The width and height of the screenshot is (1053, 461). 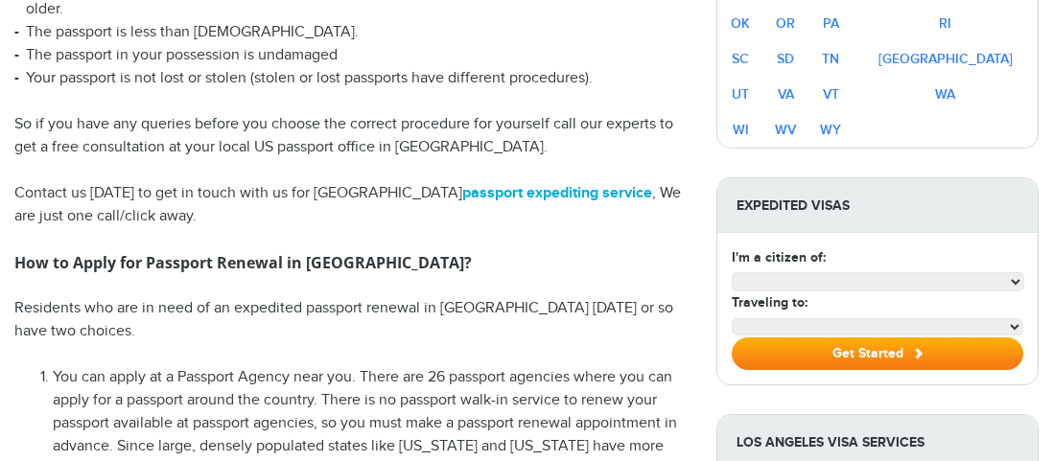 What do you see at coordinates (878, 354) in the screenshot?
I see `button: Get Started` at bounding box center [878, 354].